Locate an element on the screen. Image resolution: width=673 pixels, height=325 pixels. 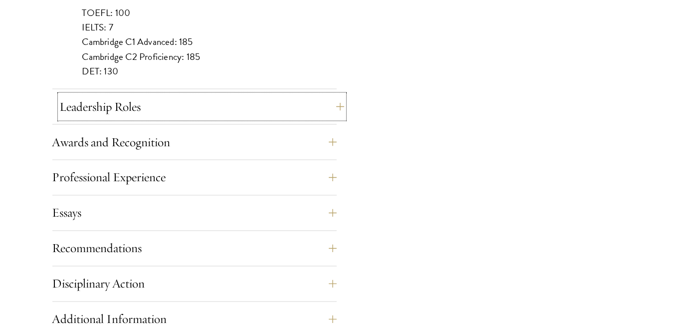
button: Leadership Roles is located at coordinates (202, 107).